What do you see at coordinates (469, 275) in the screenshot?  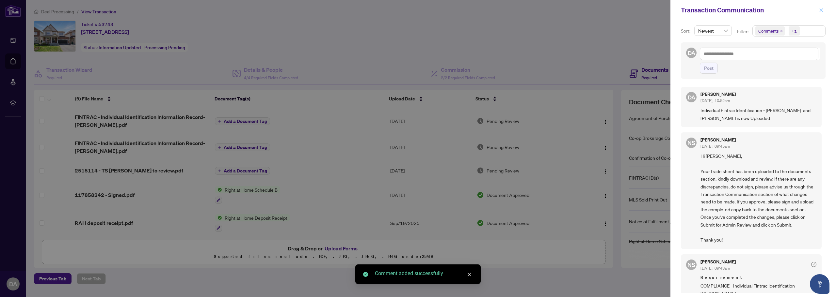 I see `a: Close` at bounding box center [469, 275].